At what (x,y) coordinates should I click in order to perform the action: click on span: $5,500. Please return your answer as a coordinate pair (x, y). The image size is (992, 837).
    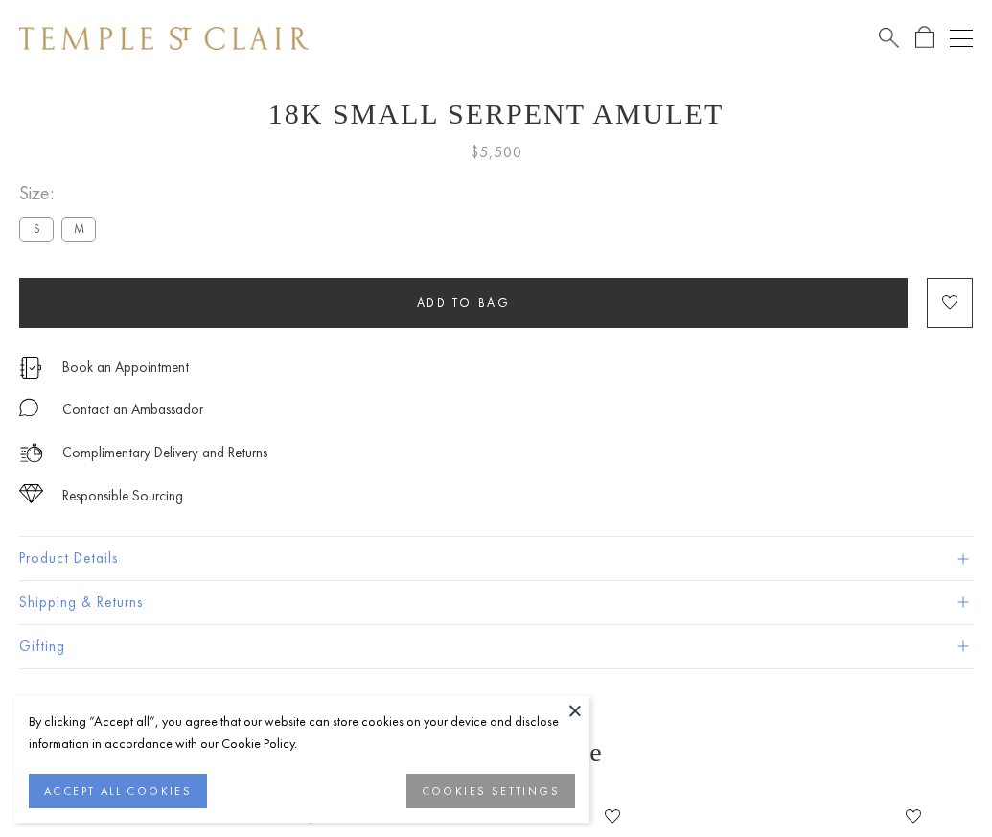
    Looking at the image, I should click on (497, 152).